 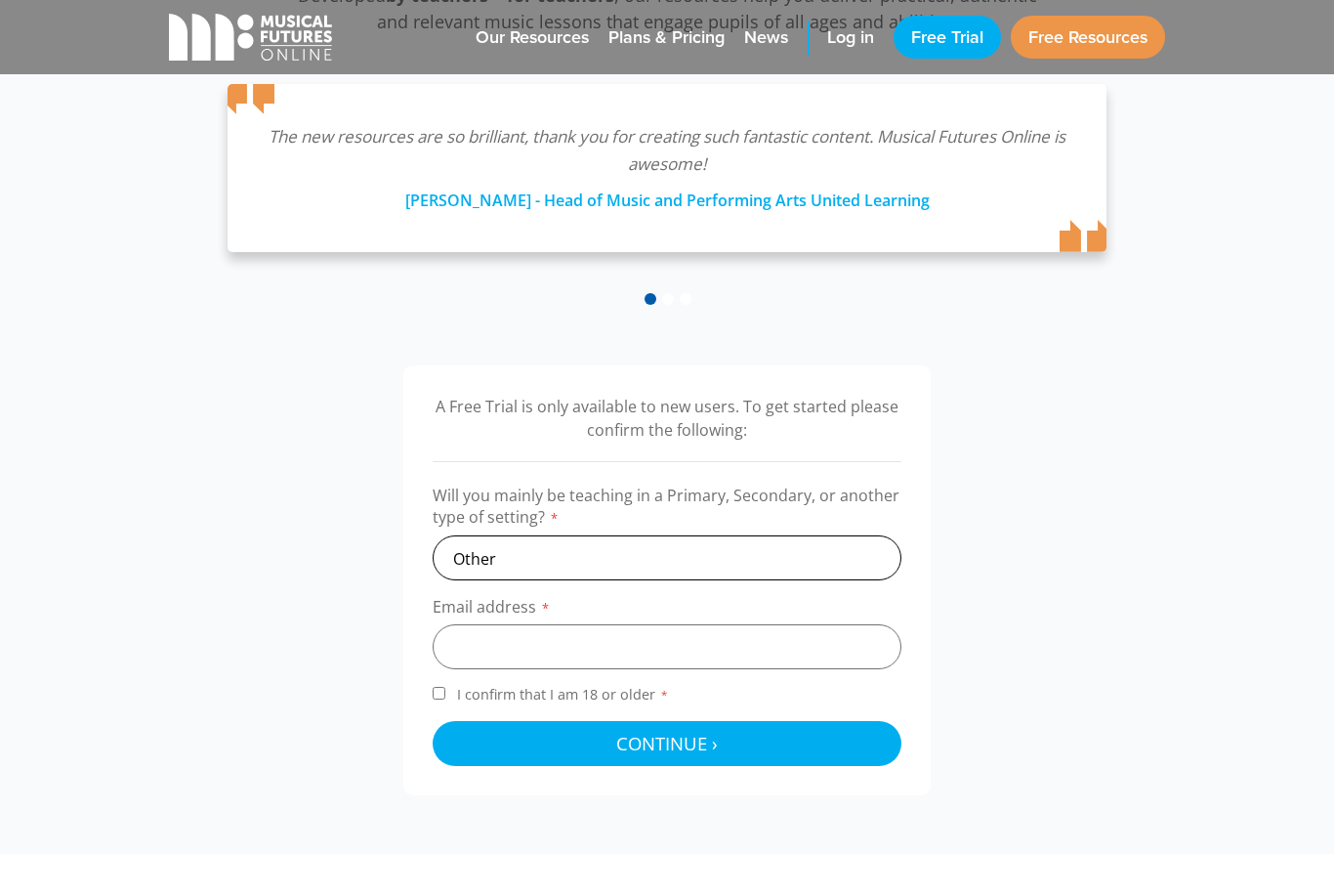 What do you see at coordinates (667, 609) in the screenshot?
I see `label: Email address` at bounding box center [667, 609].